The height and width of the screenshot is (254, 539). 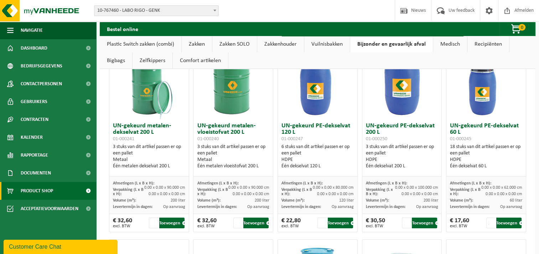 I want to click on div: Één metalen dekselvat 200 L, so click(x=149, y=166).